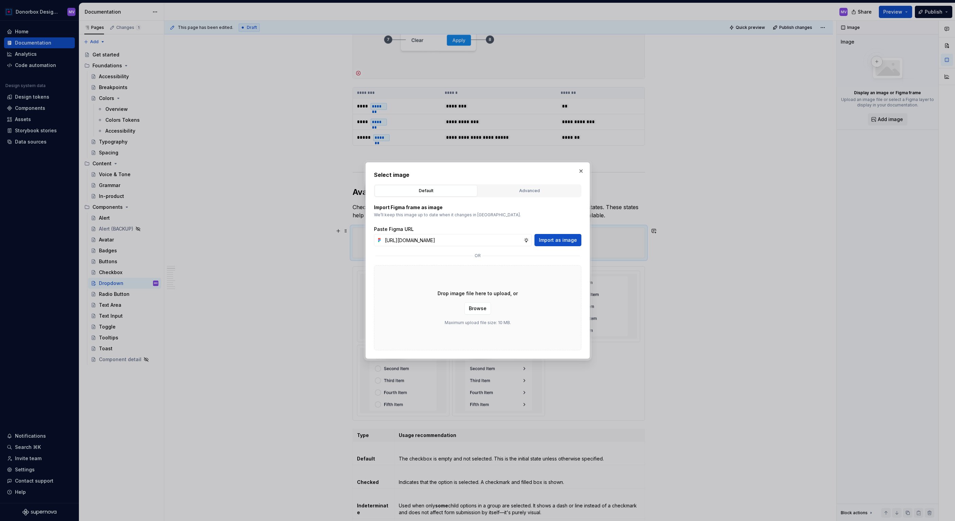 This screenshot has width=955, height=521. What do you see at coordinates (478, 175) in the screenshot?
I see `h2: Select image` at bounding box center [478, 175].